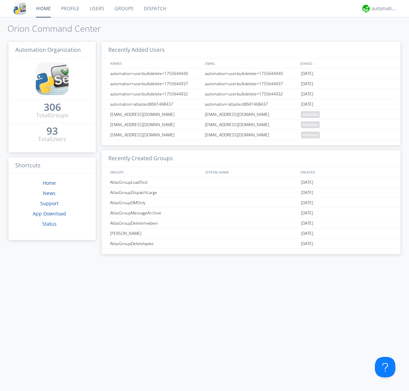  I want to click on a: News, so click(49, 193).